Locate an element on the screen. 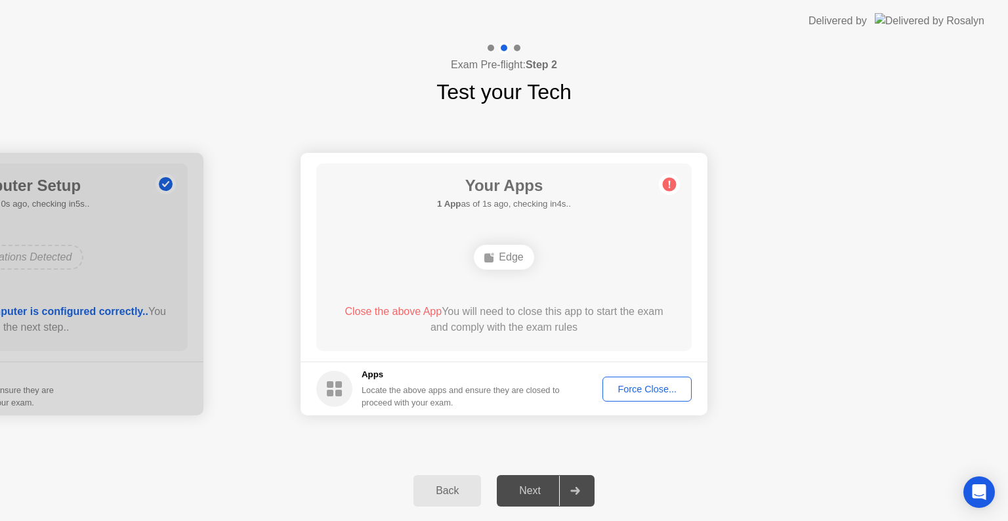 Image resolution: width=1008 pixels, height=521 pixels. b: Step 2 is located at coordinates (541, 64).